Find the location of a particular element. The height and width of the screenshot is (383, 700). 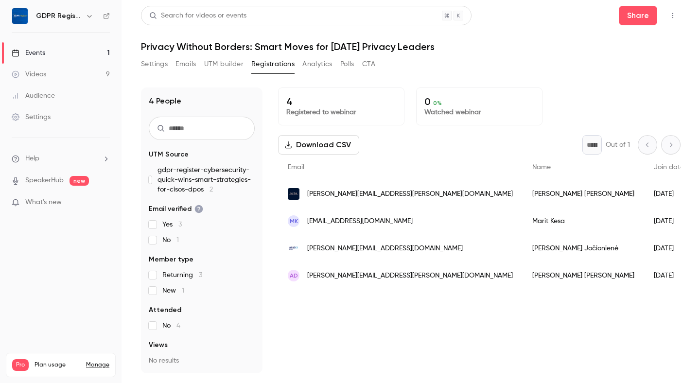

span: Pro is located at coordinates (20, 365).